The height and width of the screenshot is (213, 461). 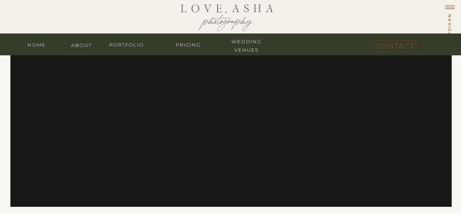 I want to click on nav: Pricing, so click(x=188, y=44).